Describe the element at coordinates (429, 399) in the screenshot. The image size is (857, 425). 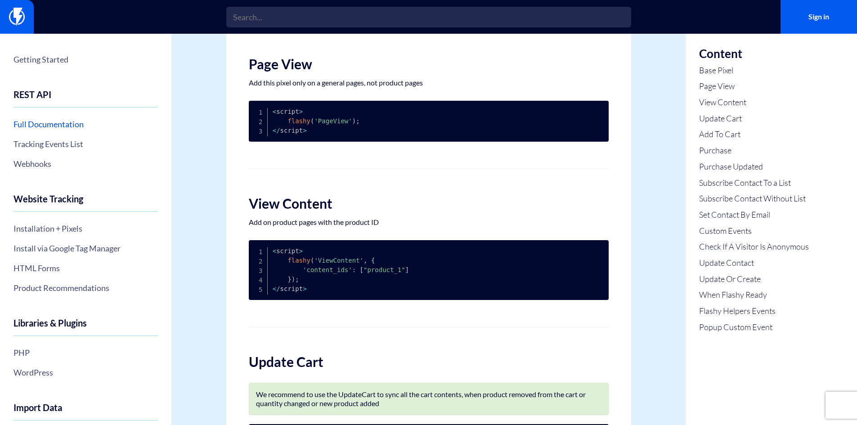
I see `p: We recommend to use the UpdateCart to sync all the cart contents, when product removed from the c...` at that location.